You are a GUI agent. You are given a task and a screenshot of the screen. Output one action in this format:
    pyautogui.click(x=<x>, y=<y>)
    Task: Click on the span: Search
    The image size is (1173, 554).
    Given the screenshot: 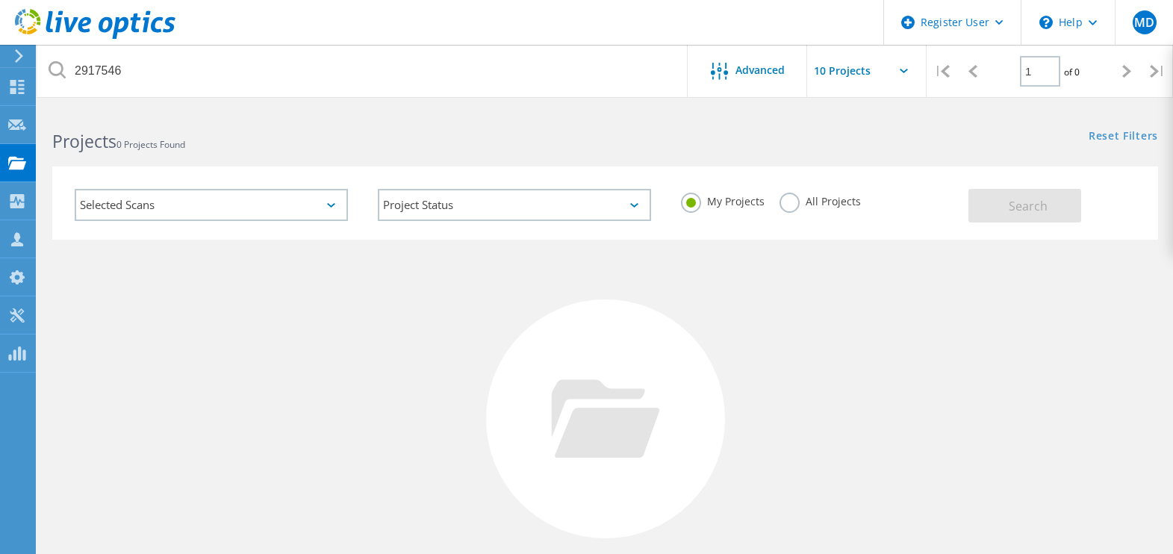 What is the action you would take?
    pyautogui.click(x=1028, y=206)
    